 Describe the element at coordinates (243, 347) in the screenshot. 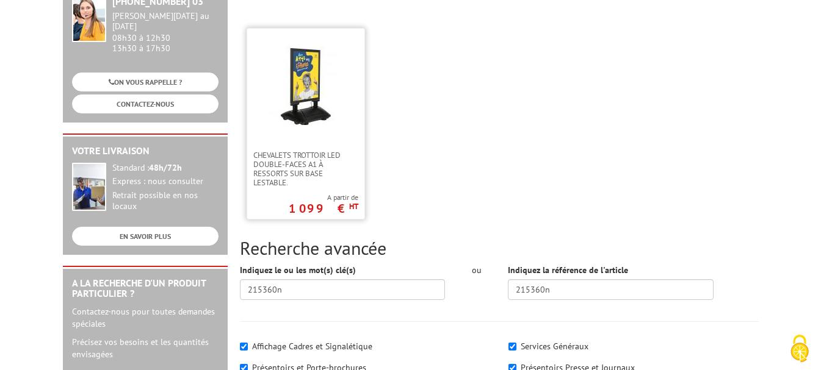

I see `input: Affichage Cadres et Signalétique` at that location.